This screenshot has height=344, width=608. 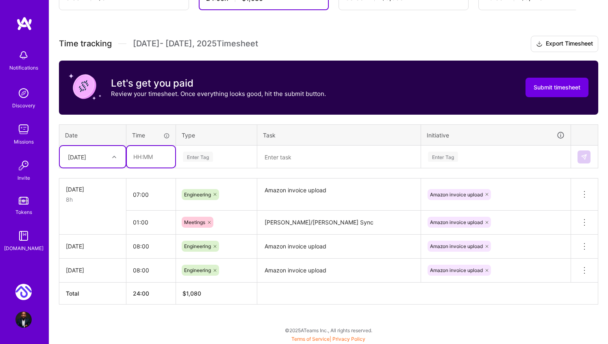 What do you see at coordinates (218, 93) in the screenshot?
I see `p: Review your timesheet. Once everything looks good, hit the submit button.` at bounding box center [218, 93].